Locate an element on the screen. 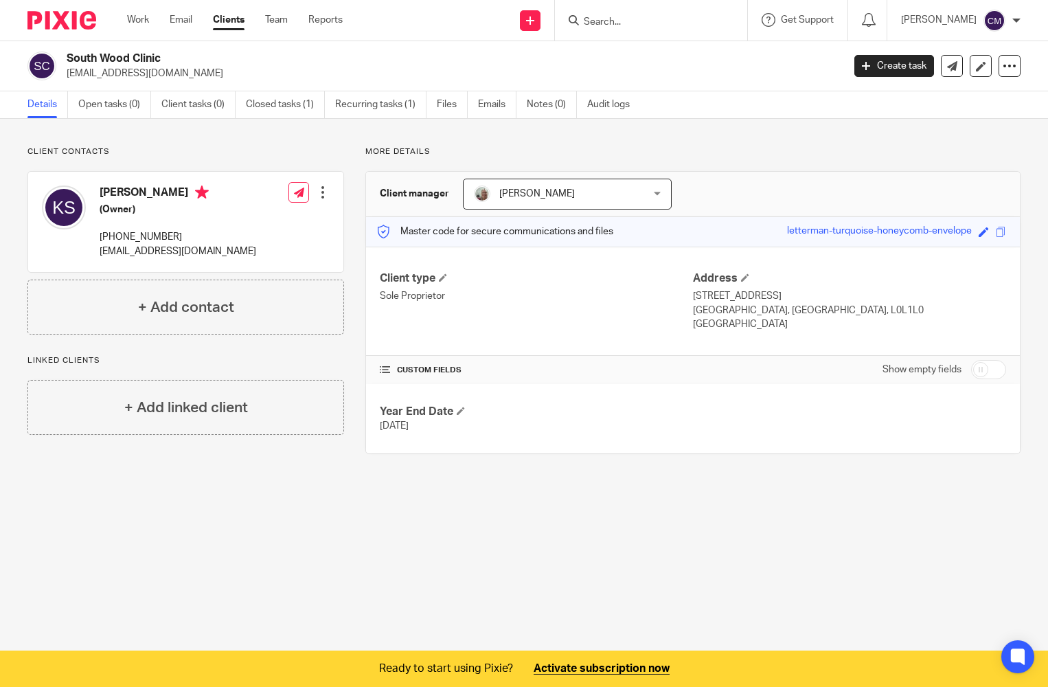 This screenshot has width=1048, height=687. p: Master code for secure communications and files is located at coordinates (495, 231).